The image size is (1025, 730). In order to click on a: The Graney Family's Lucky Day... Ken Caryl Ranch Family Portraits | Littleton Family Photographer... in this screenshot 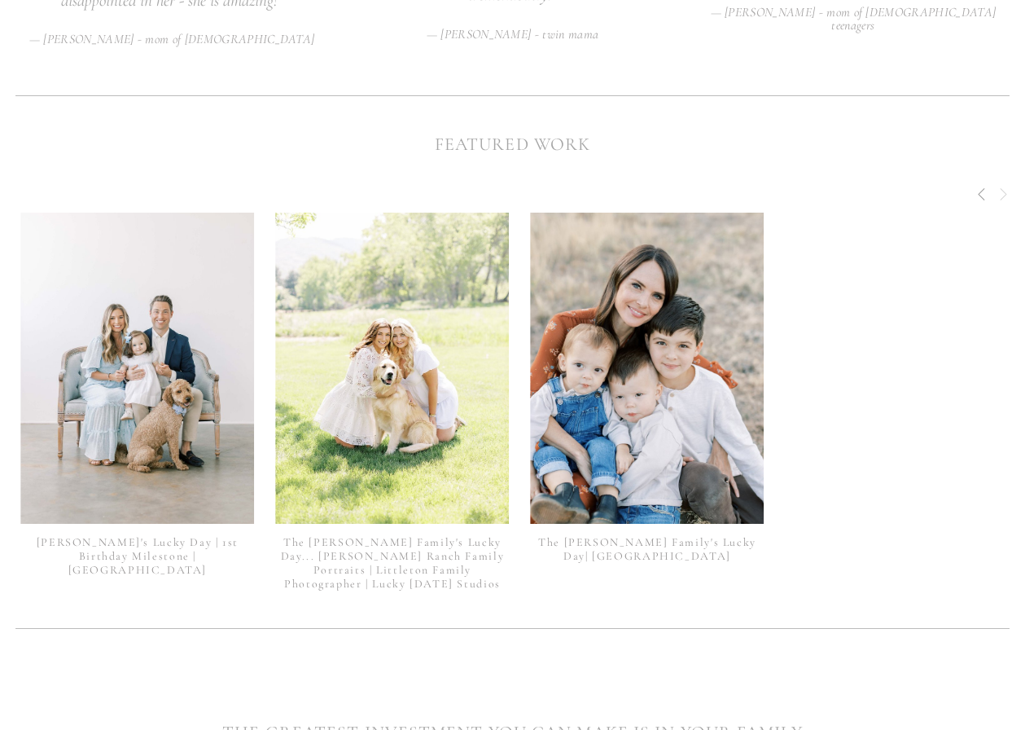, I will do `click(392, 368)`.